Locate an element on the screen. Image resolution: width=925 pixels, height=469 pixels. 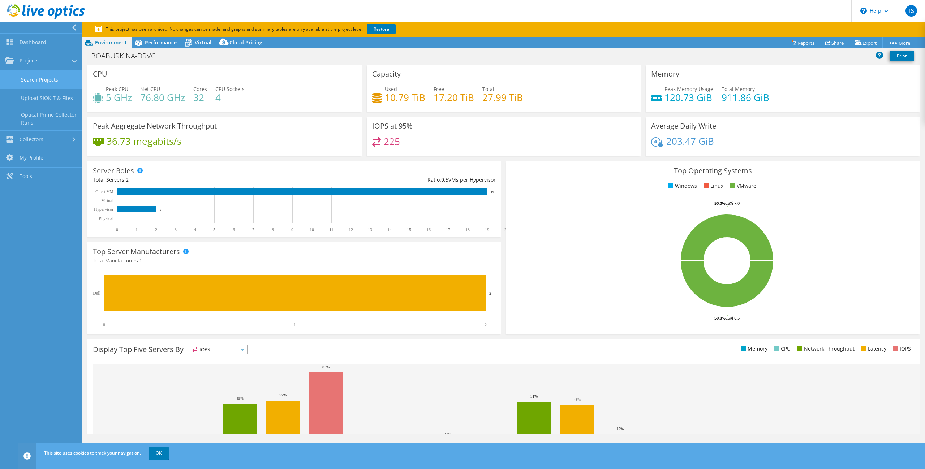
span: 2 is located at coordinates (127, 179).